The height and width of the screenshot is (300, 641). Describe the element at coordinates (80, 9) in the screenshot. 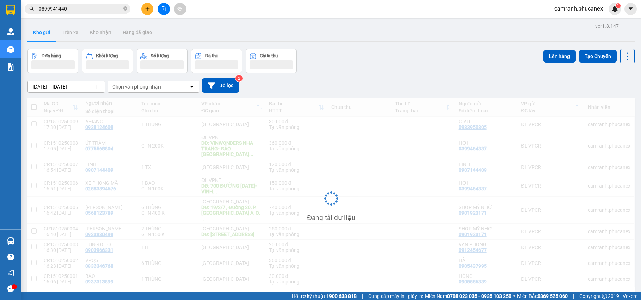

I see `input: Tìm tên, số ĐT hoặc mã đơn` at that location.